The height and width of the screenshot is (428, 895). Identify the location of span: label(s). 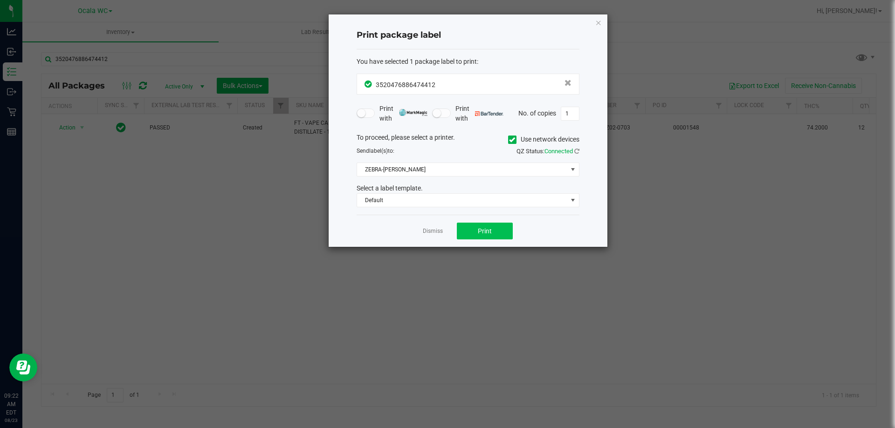
(378, 151).